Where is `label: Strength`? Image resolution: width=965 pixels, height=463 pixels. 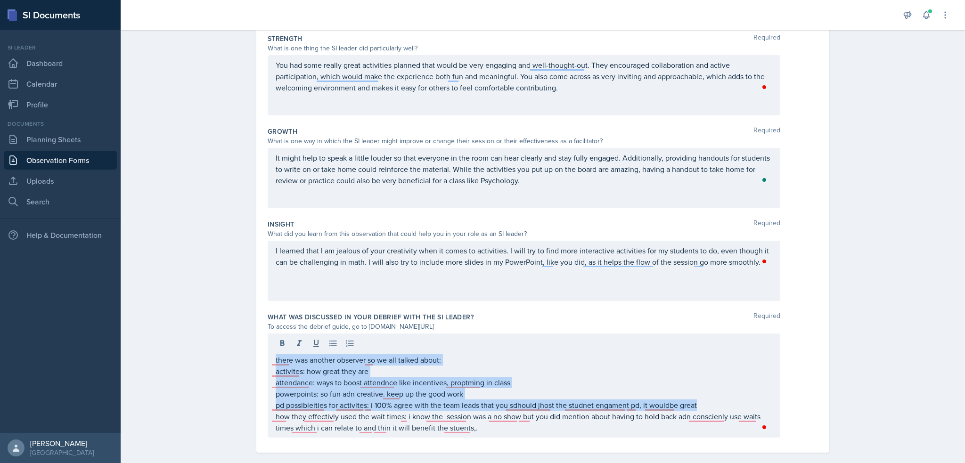 label: Strength is located at coordinates (285, 39).